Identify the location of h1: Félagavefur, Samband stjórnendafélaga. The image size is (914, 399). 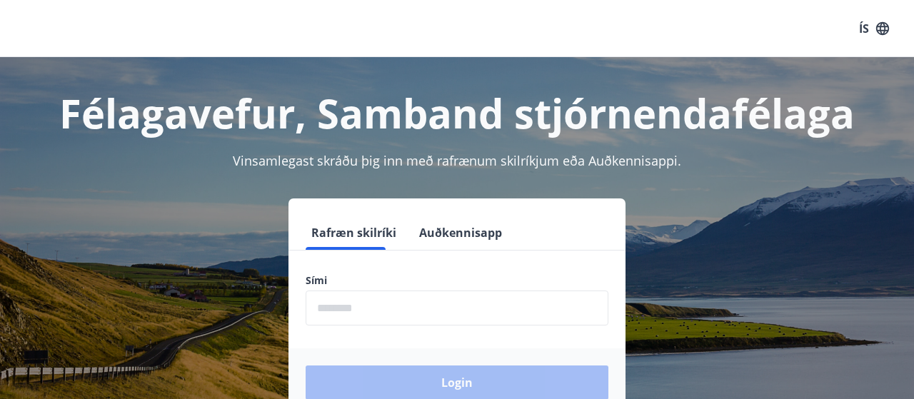
(457, 113).